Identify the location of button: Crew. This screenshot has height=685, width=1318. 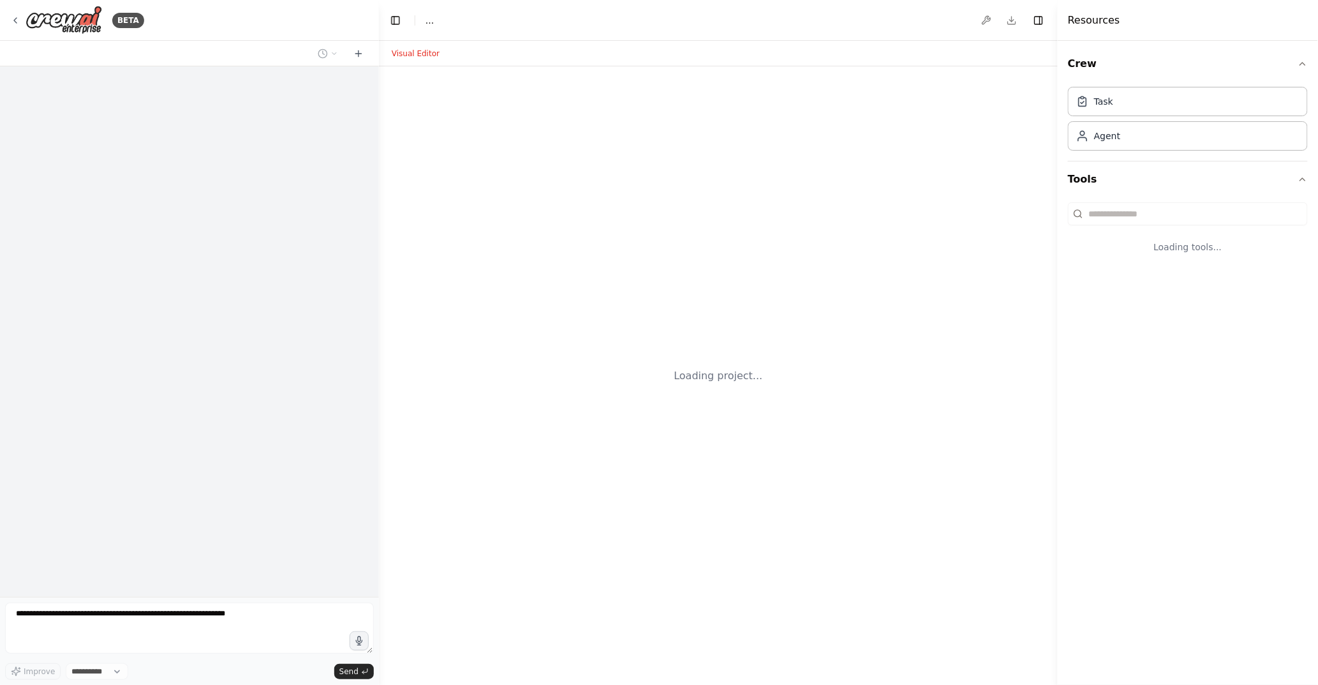
(1188, 64).